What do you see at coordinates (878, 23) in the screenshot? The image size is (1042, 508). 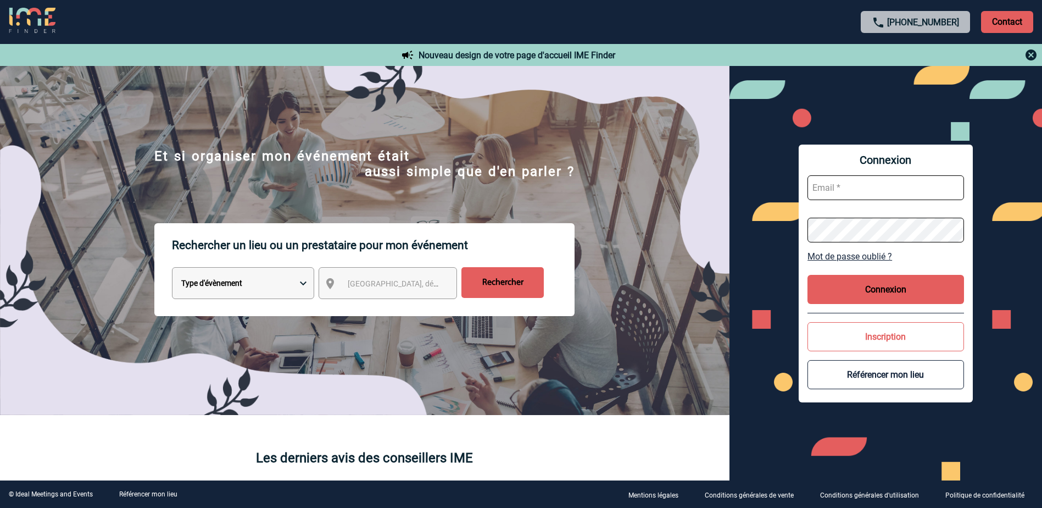 I see `img: call-24-px.png` at bounding box center [878, 23].